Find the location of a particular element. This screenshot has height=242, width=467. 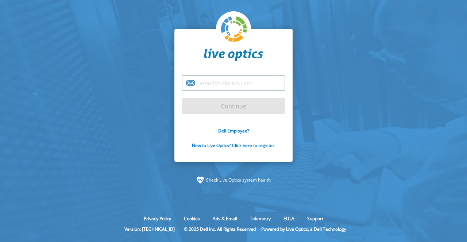

input: email@address.com is located at coordinates (233, 83).